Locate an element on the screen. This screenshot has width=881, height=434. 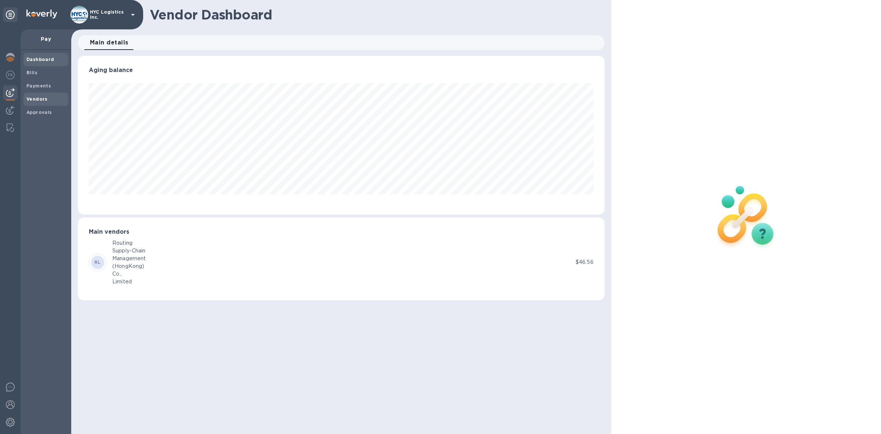
h3: Aging balance is located at coordinates (341, 70).